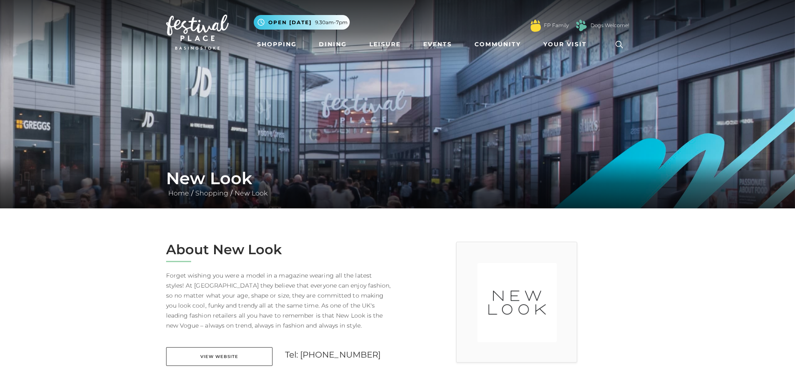  What do you see at coordinates (333, 44) in the screenshot?
I see `a: Dining` at bounding box center [333, 44].